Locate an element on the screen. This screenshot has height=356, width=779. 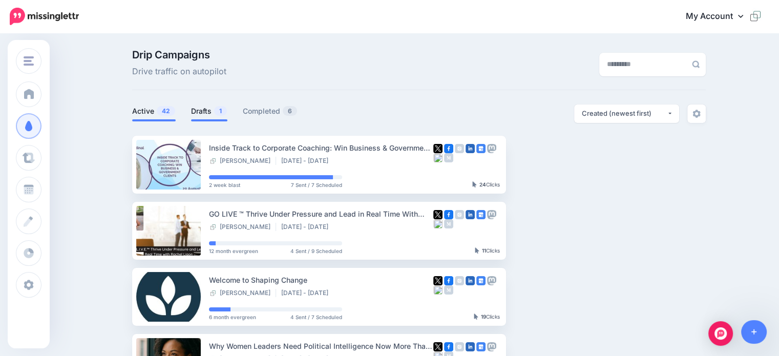
img: search-grey-6.png is located at coordinates (695, 64).